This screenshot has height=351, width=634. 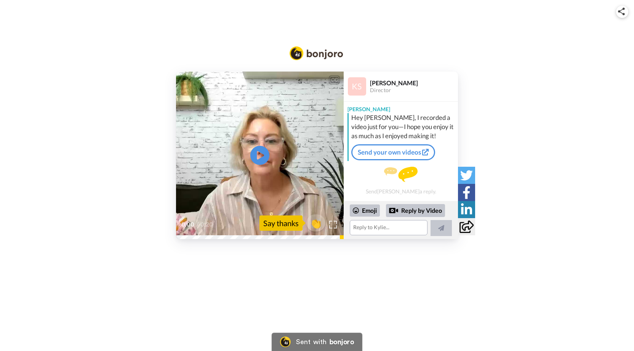 What do you see at coordinates (188, 225) in the screenshot?
I see `span: 0:00` at bounding box center [188, 225].